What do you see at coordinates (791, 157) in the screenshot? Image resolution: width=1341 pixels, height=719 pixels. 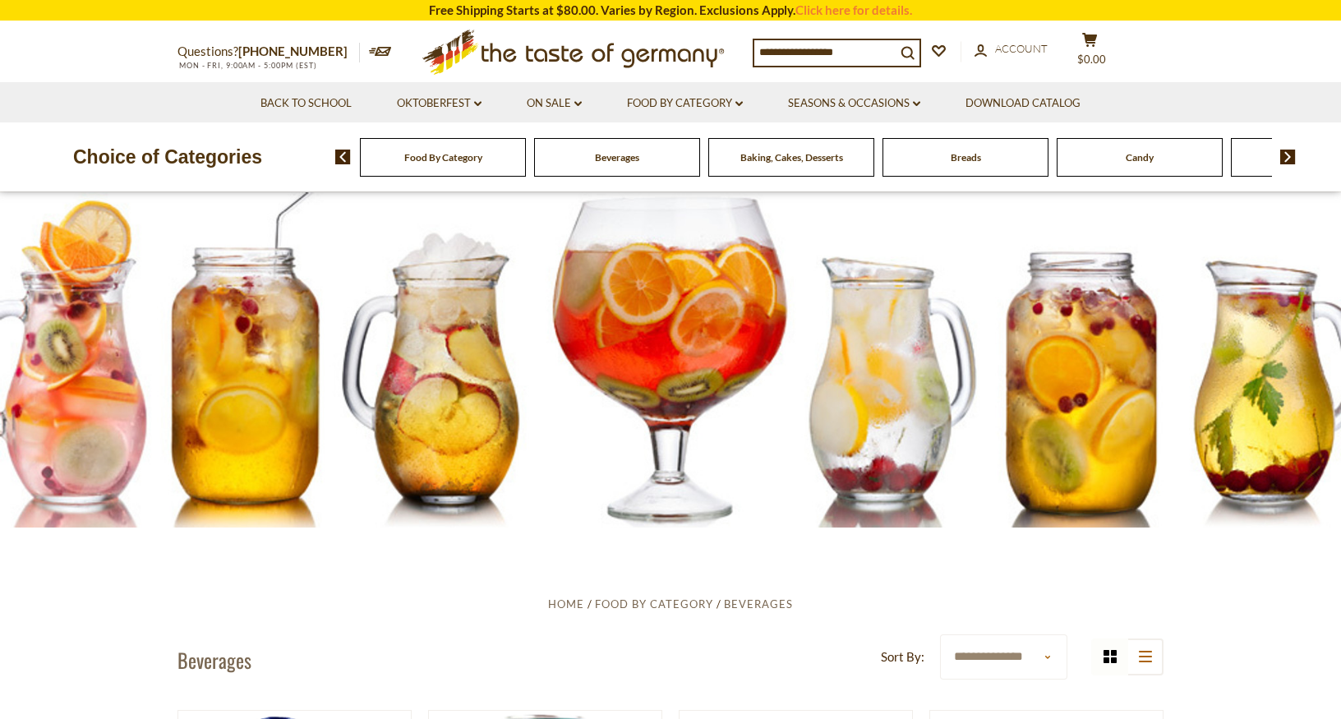 I see `a: Baking, Cakes, Desserts` at bounding box center [791, 157].